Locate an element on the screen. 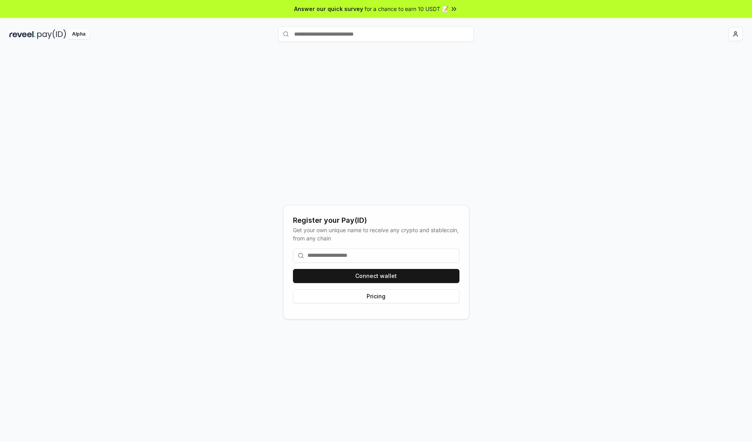 Image resolution: width=752 pixels, height=442 pixels. span: for a chance to earn 10 USDT 📝 is located at coordinates (407, 9).